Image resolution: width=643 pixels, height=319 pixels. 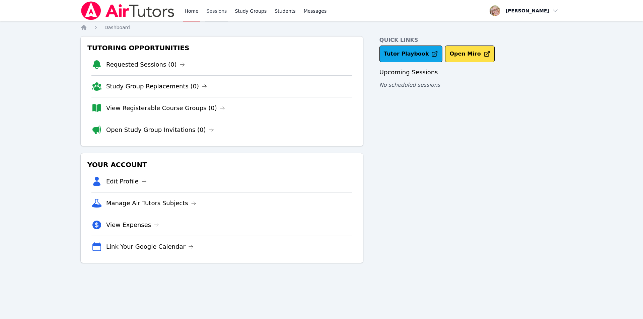 I want to click on a: Link Your Google Calendar, so click(x=150, y=247).